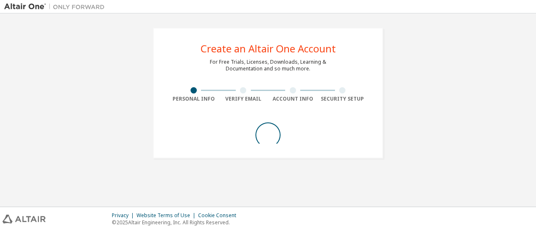  I want to click on div: Create an Altair One Account, so click(268, 49).